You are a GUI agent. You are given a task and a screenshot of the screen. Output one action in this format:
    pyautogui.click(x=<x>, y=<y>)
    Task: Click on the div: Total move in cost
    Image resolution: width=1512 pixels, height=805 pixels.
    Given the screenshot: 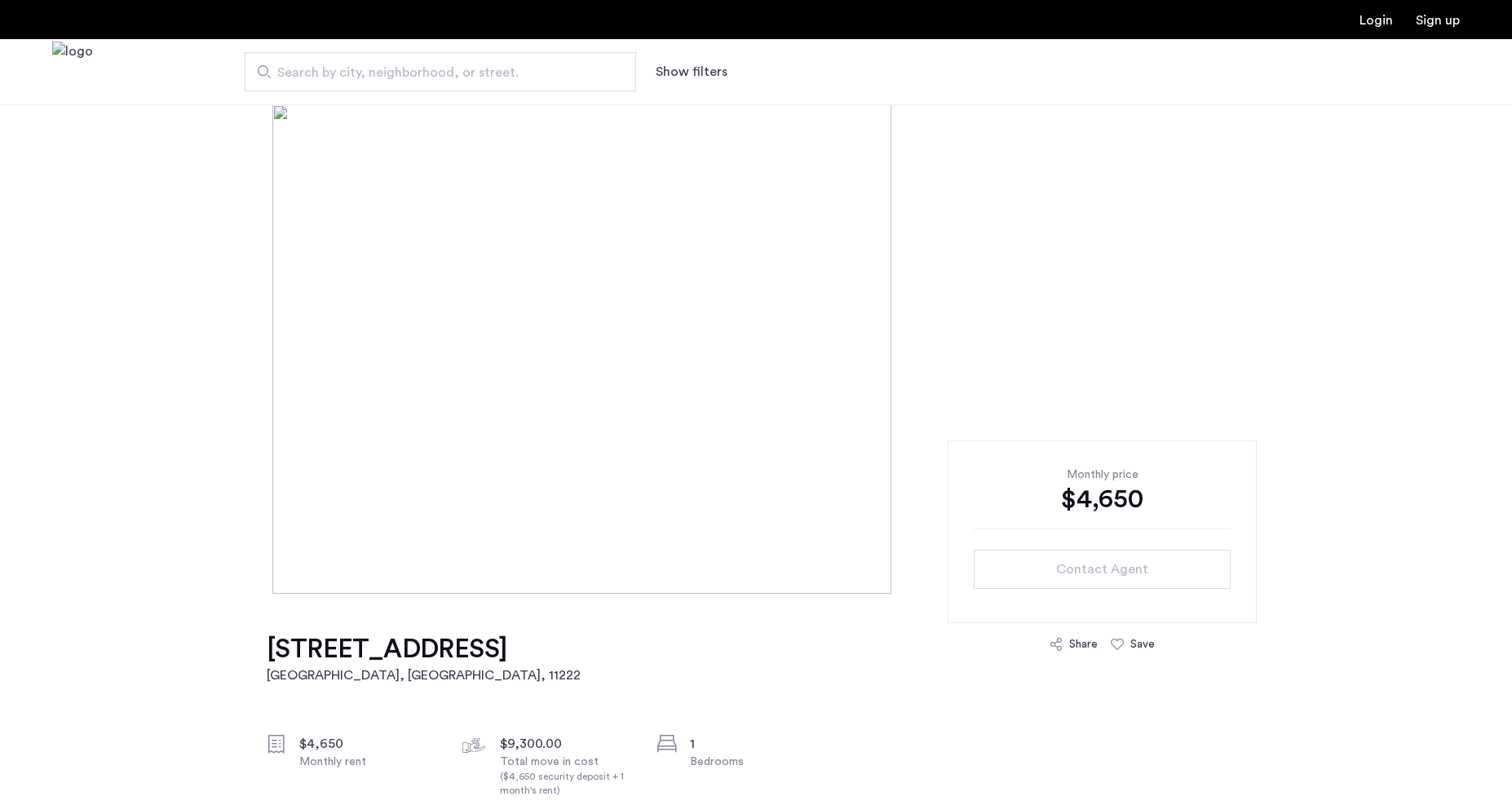 What is the action you would take?
    pyautogui.click(x=568, y=776)
    